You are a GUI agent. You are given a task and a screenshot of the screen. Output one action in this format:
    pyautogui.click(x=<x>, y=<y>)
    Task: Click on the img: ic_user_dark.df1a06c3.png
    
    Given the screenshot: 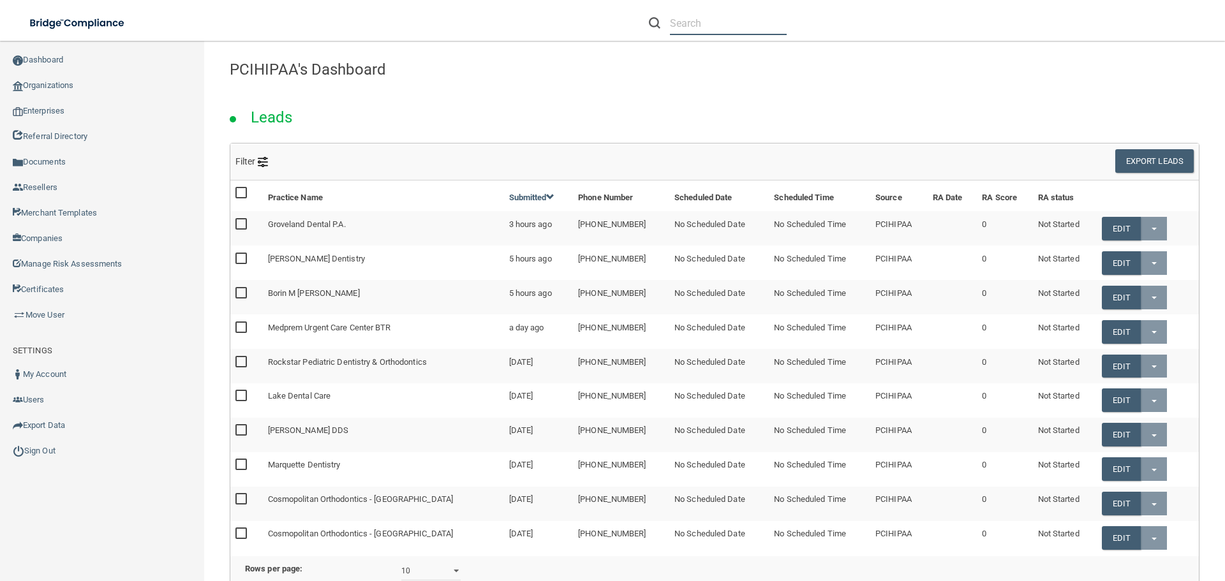 What is the action you would take?
    pyautogui.click(x=18, y=375)
    